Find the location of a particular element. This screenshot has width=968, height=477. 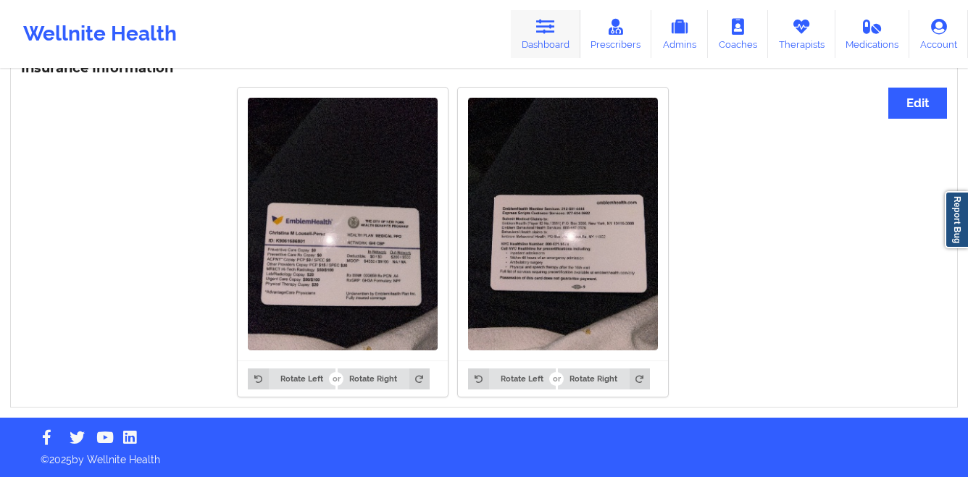

a: Account is located at coordinates (938, 34).